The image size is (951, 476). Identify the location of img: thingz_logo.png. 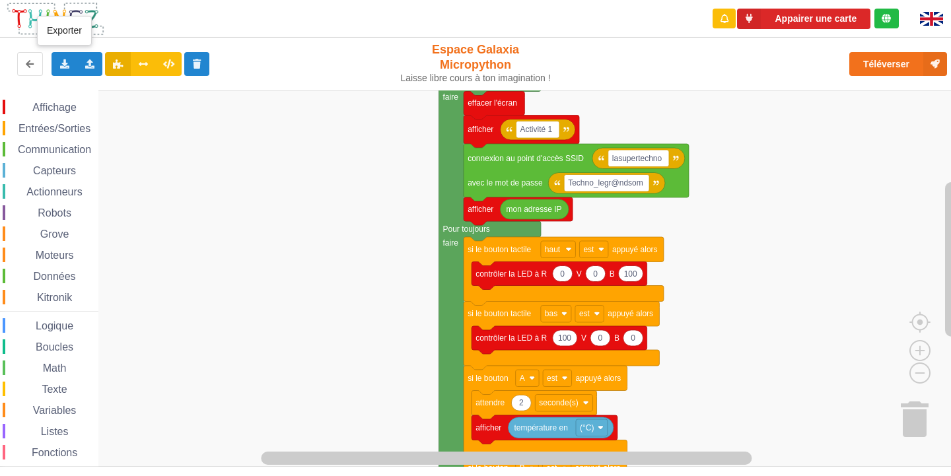
(55, 18).